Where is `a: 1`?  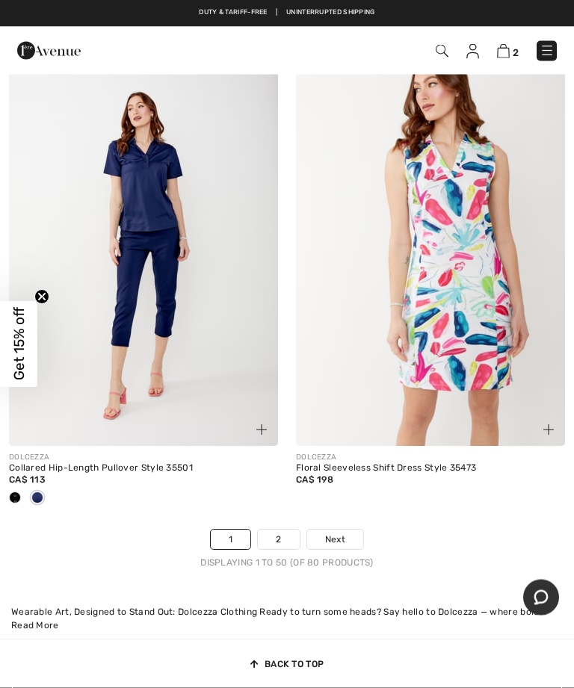 a: 1 is located at coordinates (230, 540).